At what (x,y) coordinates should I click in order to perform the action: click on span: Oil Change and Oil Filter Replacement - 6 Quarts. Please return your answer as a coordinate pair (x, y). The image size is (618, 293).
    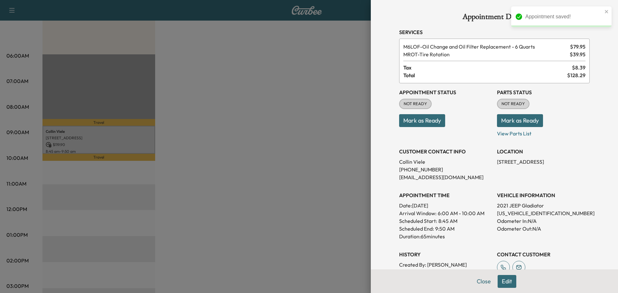
    Looking at the image, I should click on (485, 47).